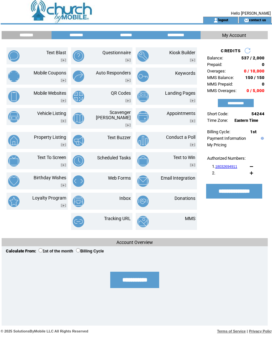 The image size is (272, 355). What do you see at coordinates (181, 137) in the screenshot?
I see `a: Conduct a Poll` at bounding box center [181, 137].